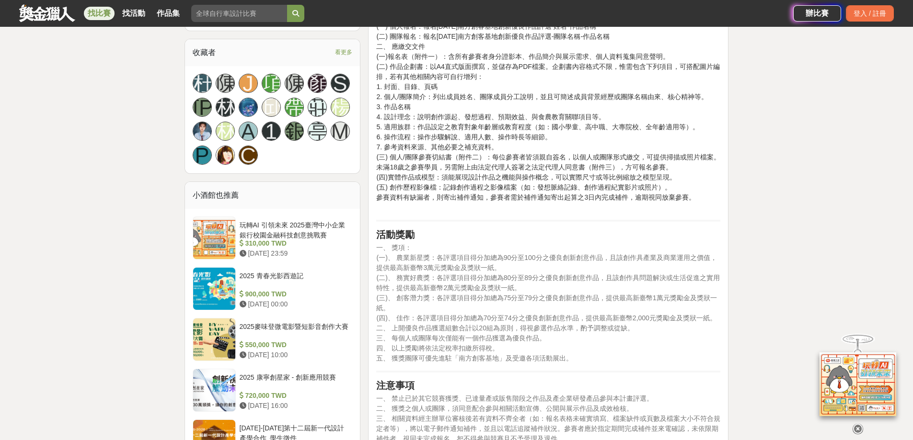 The image size is (913, 440). Describe the element at coordinates (858, 384) in the screenshot. I see `img: d2146d9a-e6f6-4337-9592-8cefde37ba6b.png` at that location.